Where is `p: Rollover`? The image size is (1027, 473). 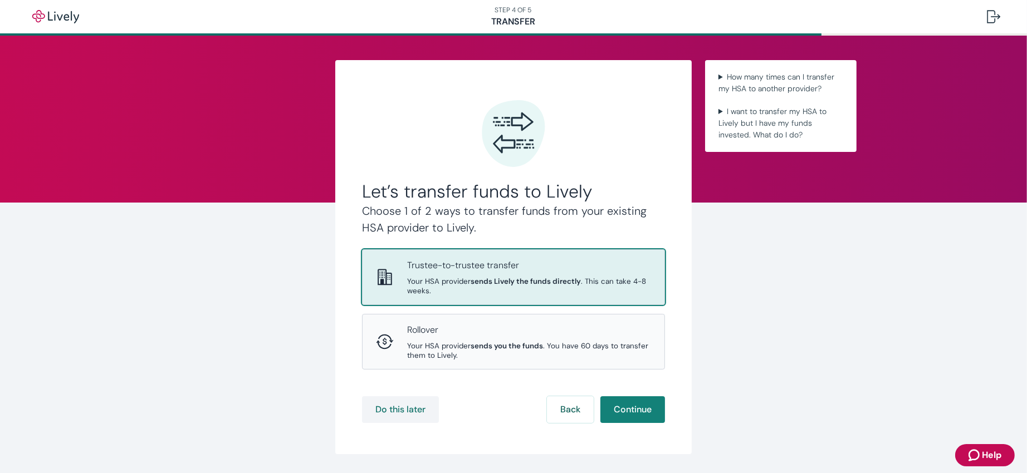
p: Rollover is located at coordinates (529, 330).